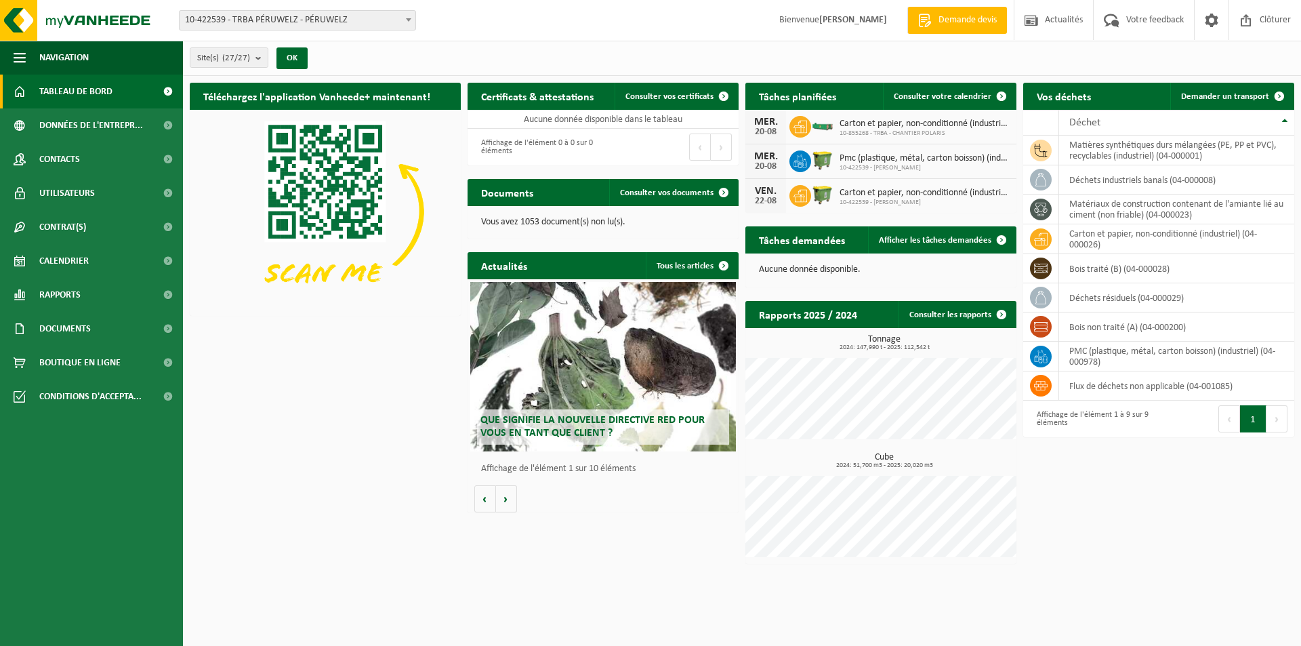 This screenshot has width=1301, height=646. What do you see at coordinates (317, 96) in the screenshot?
I see `h2: Téléchargez l'application Vanheede+ maintenant!` at bounding box center [317, 96].